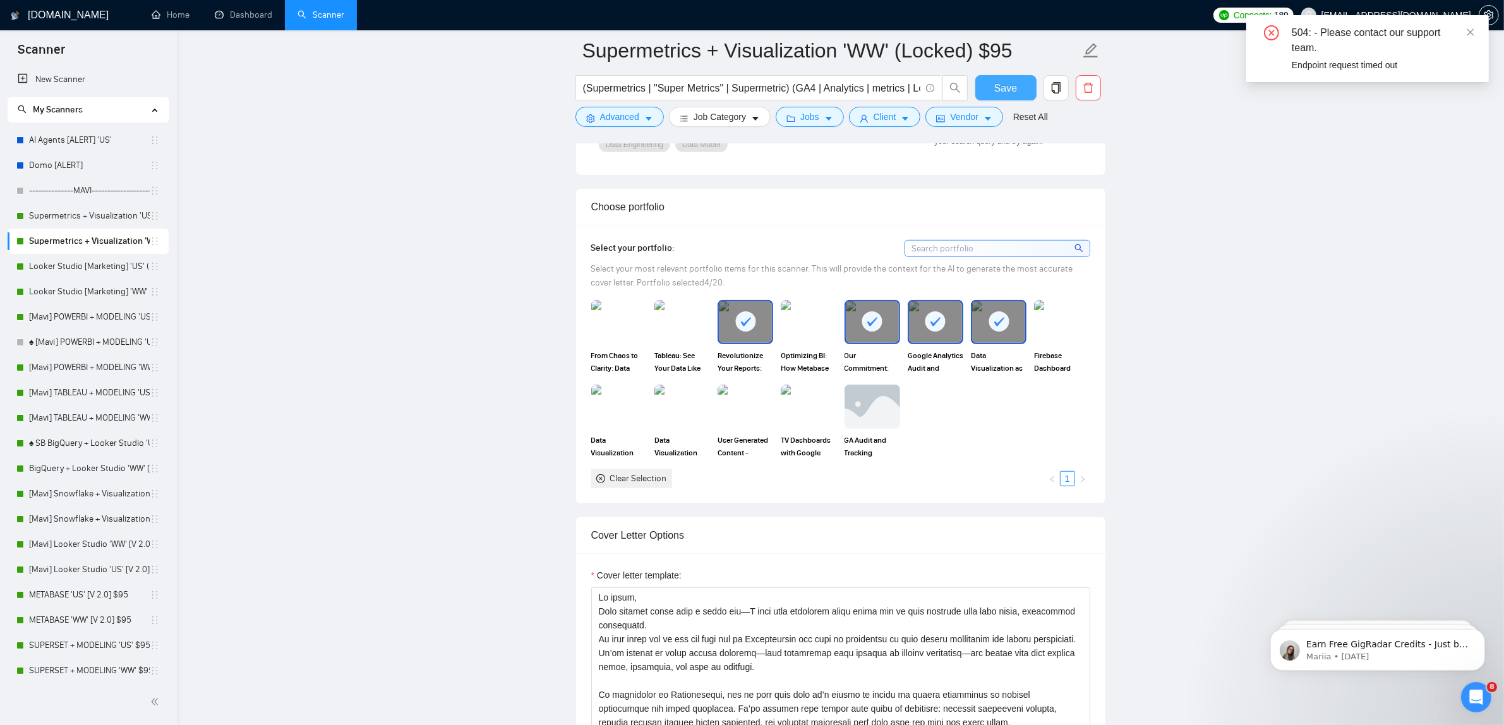 This screenshot has height=725, width=1504. I want to click on span: Data Engineering, so click(634, 145).